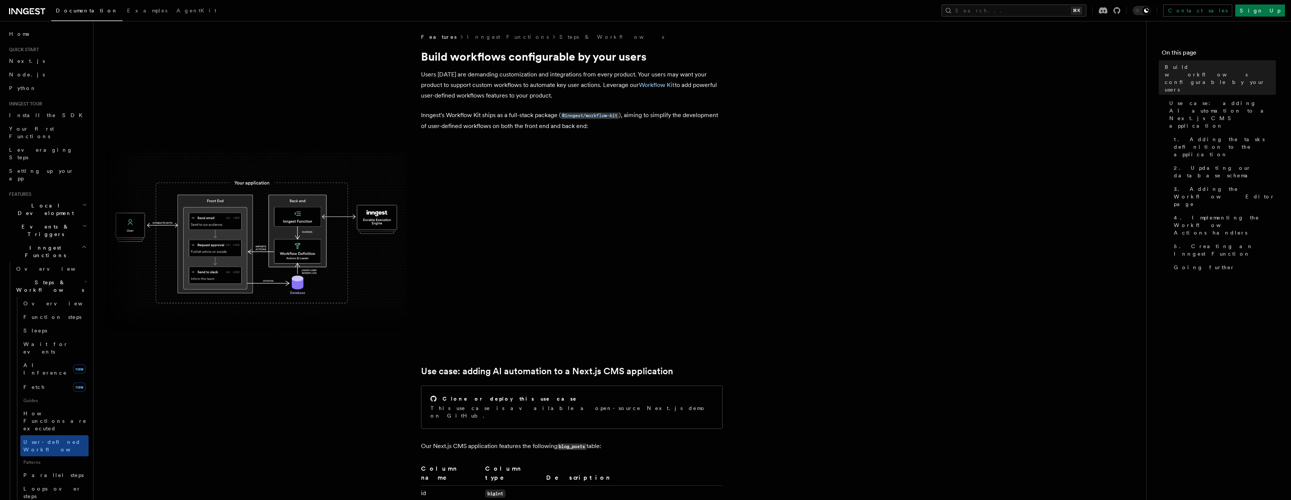 The height and width of the screenshot is (500, 1291). I want to click on a: Inngest Functions, so click(508, 37).